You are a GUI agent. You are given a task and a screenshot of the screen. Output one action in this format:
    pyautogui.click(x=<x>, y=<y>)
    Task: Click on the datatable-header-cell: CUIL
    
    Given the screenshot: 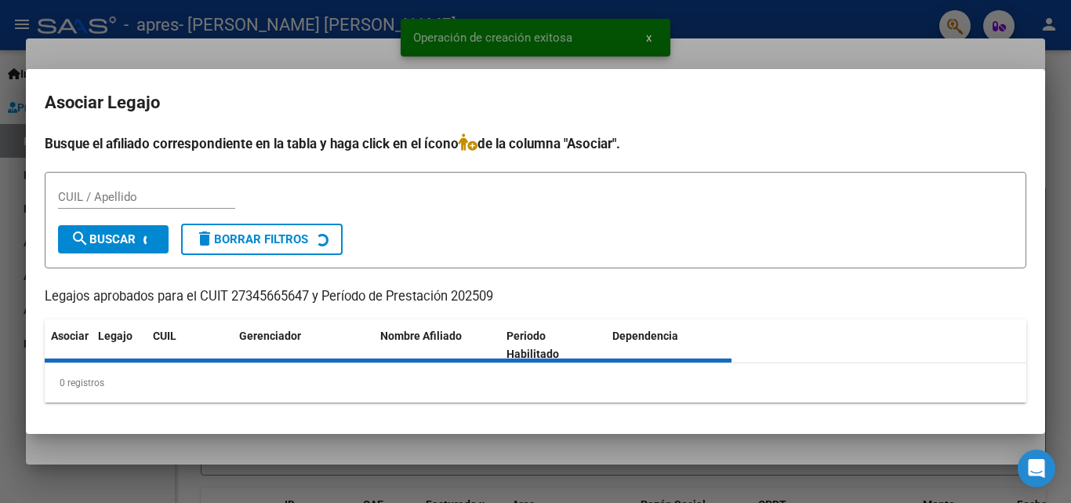 What is the action you would take?
    pyautogui.click(x=190, y=345)
    